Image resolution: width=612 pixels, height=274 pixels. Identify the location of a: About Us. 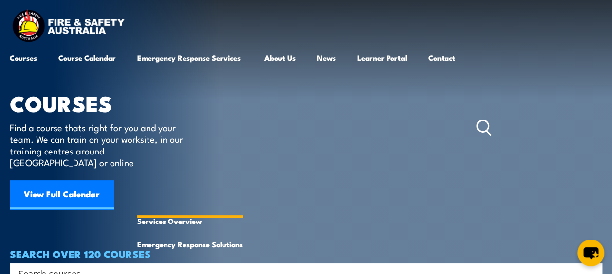
(280, 128).